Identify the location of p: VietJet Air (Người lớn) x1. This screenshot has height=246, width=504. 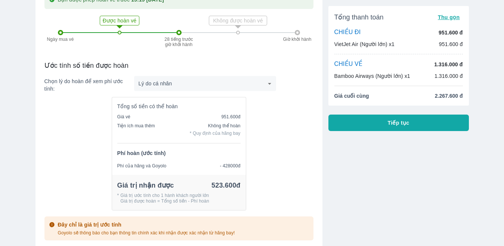
(365, 44).